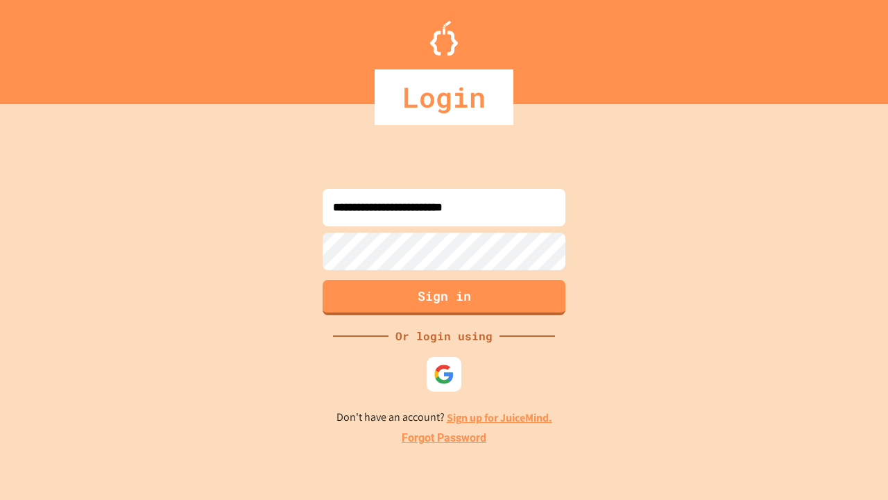 This screenshot has height=500, width=888. I want to click on a: Forgot Password, so click(444, 438).